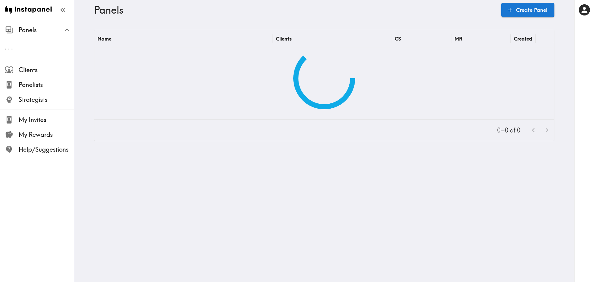  Describe the element at coordinates (398, 39) in the screenshot. I see `div: CS` at that location.